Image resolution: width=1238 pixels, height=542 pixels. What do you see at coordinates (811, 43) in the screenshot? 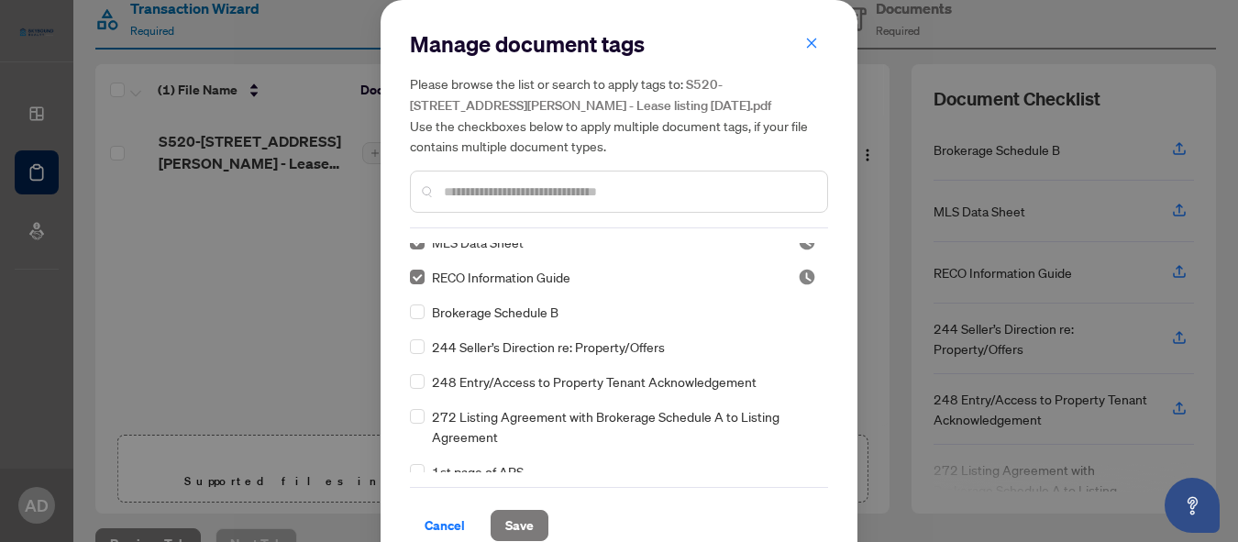
I see `span: close` at bounding box center [811, 43].